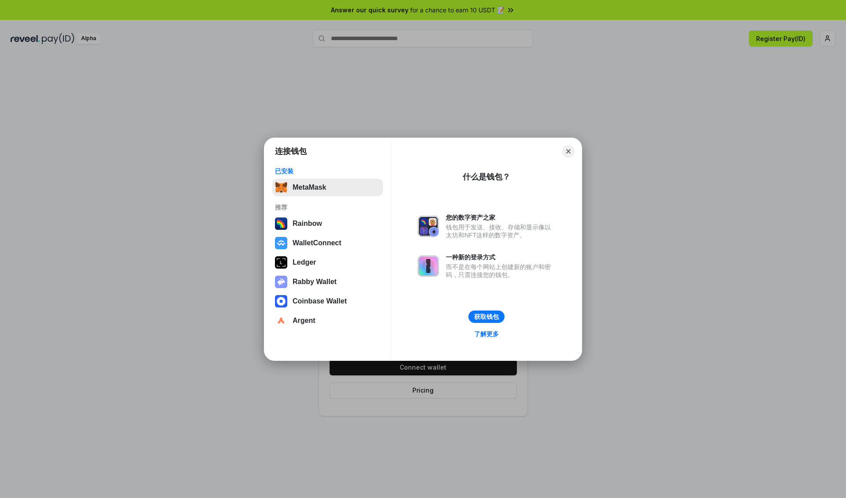 The image size is (846, 498). I want to click on div: WalletConnect, so click(317, 243).